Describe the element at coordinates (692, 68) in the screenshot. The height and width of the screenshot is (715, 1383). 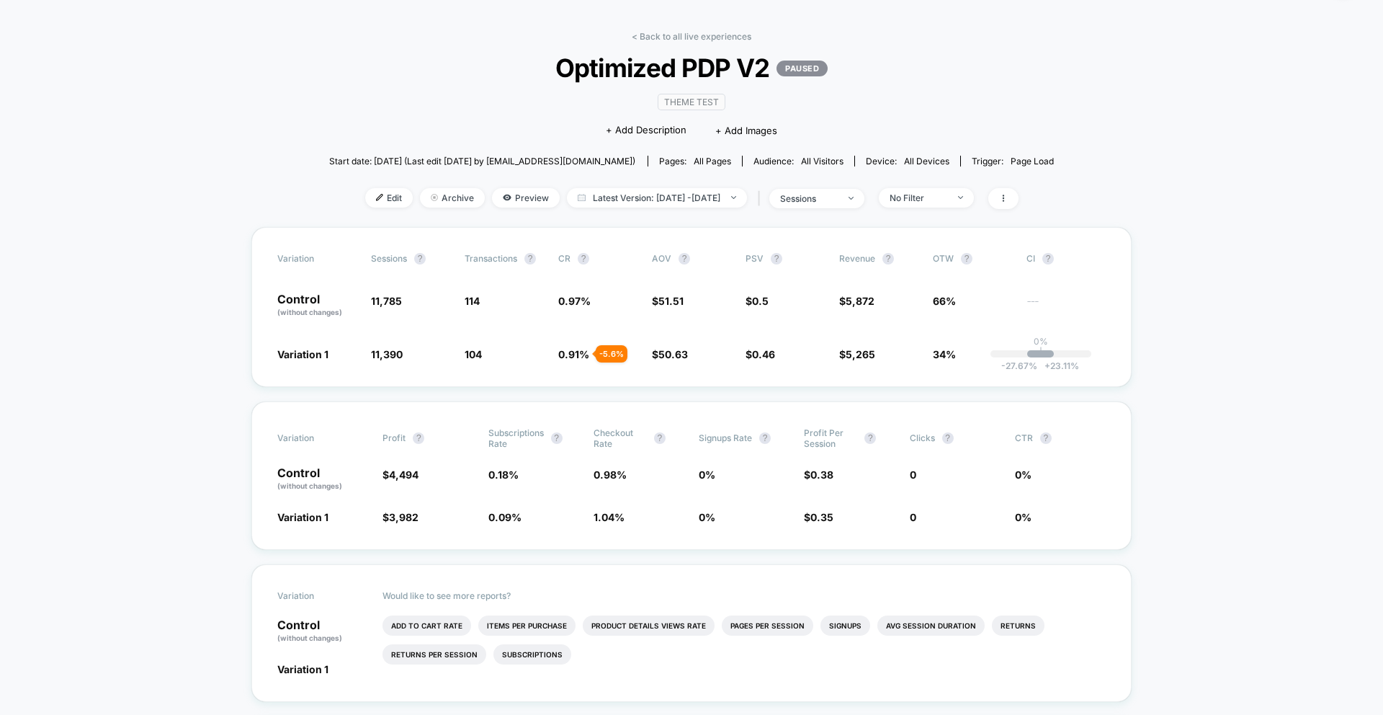
I see `span: Optimized PDP V2` at that location.